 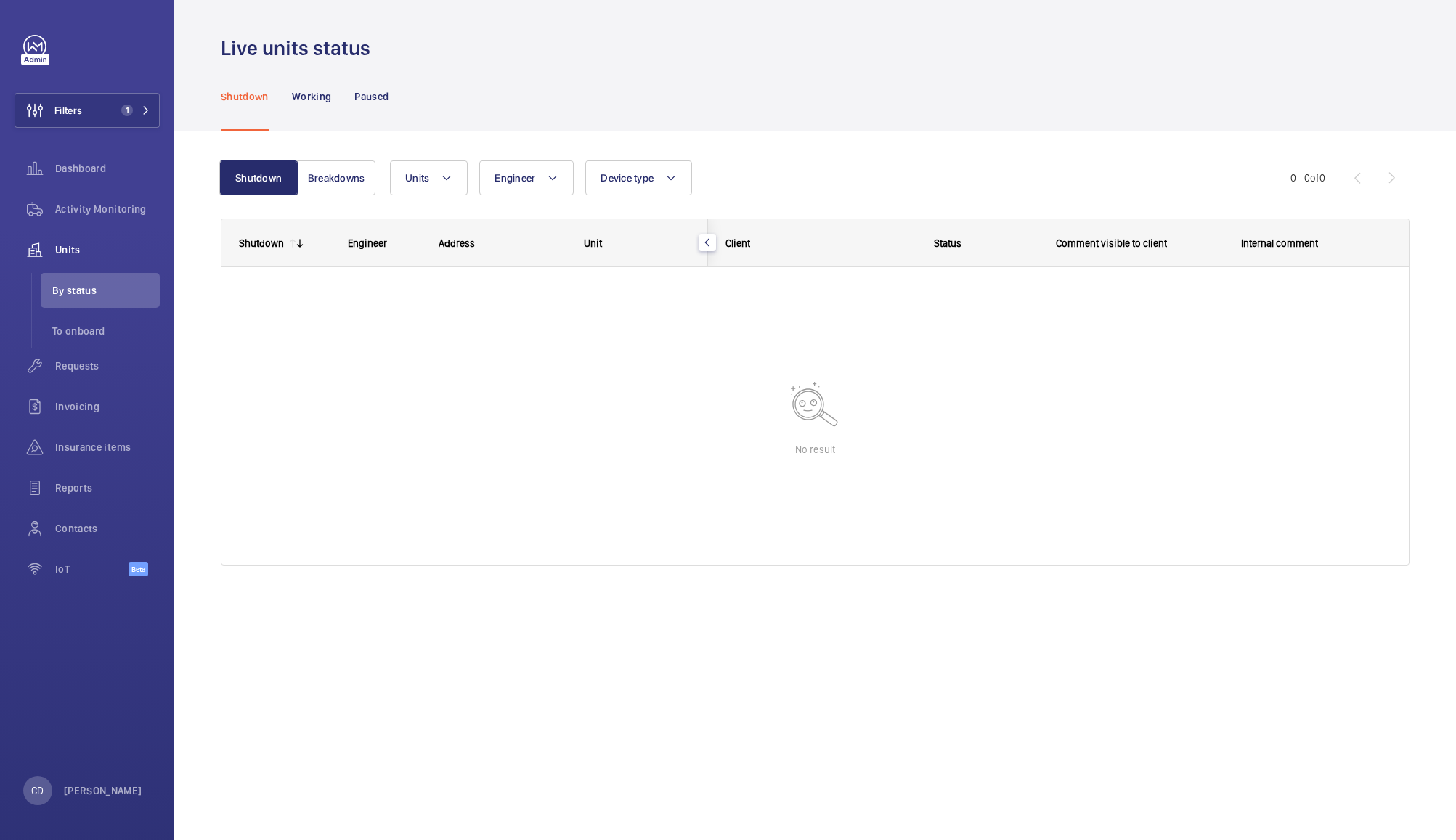 I want to click on span: Client, so click(x=737, y=243).